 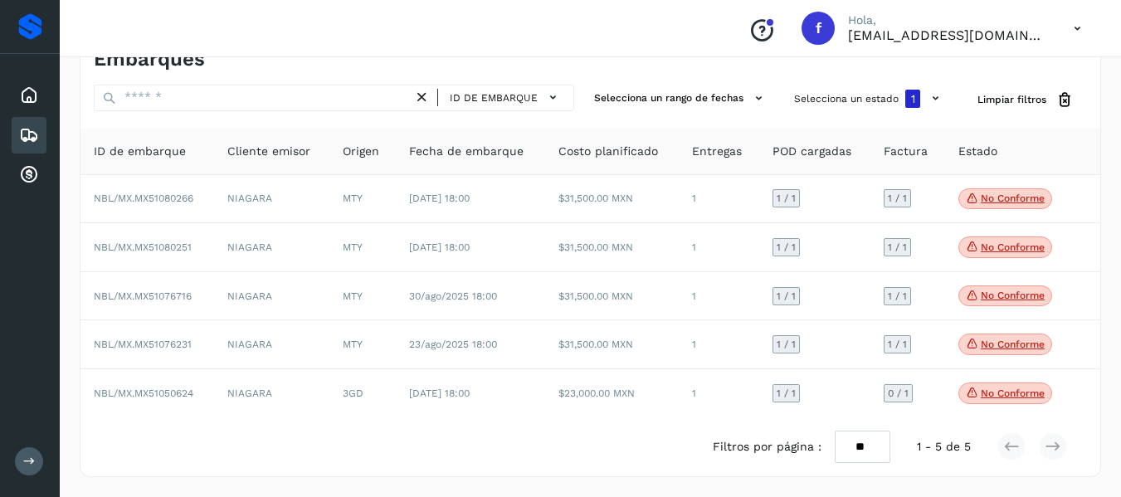 I want to click on span: NBL/MX.MX51080266, so click(x=144, y=198).